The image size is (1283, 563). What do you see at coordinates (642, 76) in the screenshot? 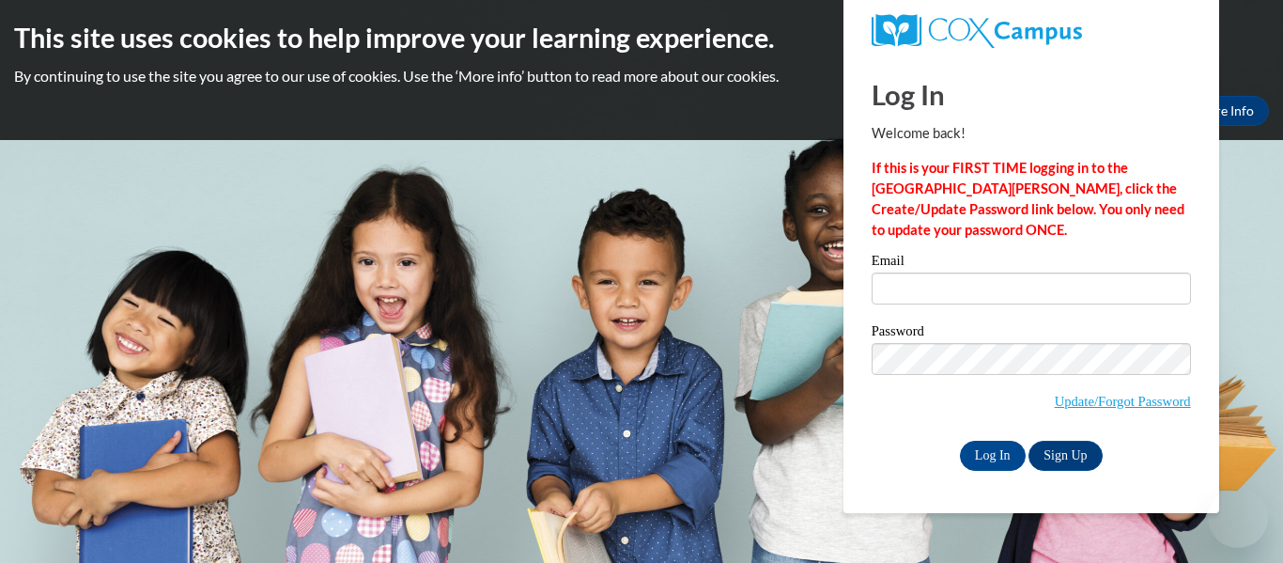
I see `p: By continuing to use the site you agree to our use of cookies. Use the ‘More info’ button to read...` at bounding box center [642, 76].